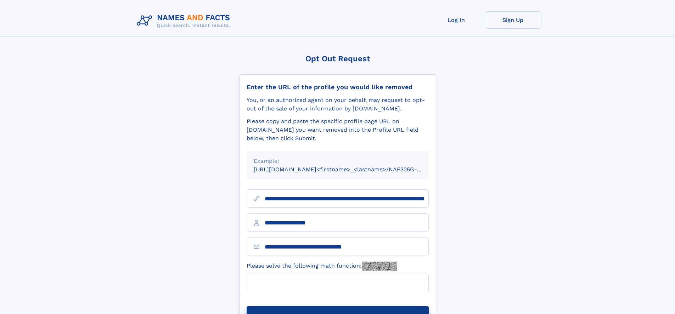  What do you see at coordinates (456, 20) in the screenshot?
I see `a: Log In` at bounding box center [456, 20].